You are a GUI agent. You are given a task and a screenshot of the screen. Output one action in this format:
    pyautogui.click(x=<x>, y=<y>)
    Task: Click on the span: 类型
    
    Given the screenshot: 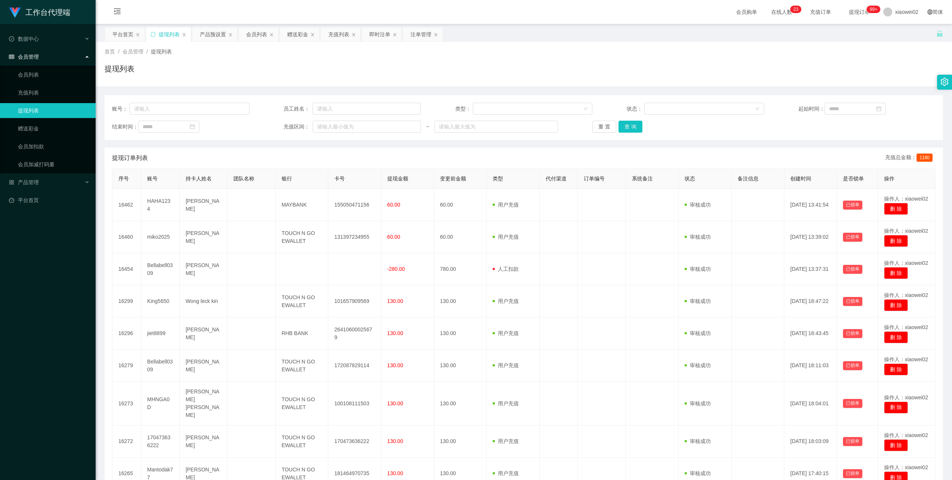 What is the action you would take?
    pyautogui.click(x=498, y=178)
    